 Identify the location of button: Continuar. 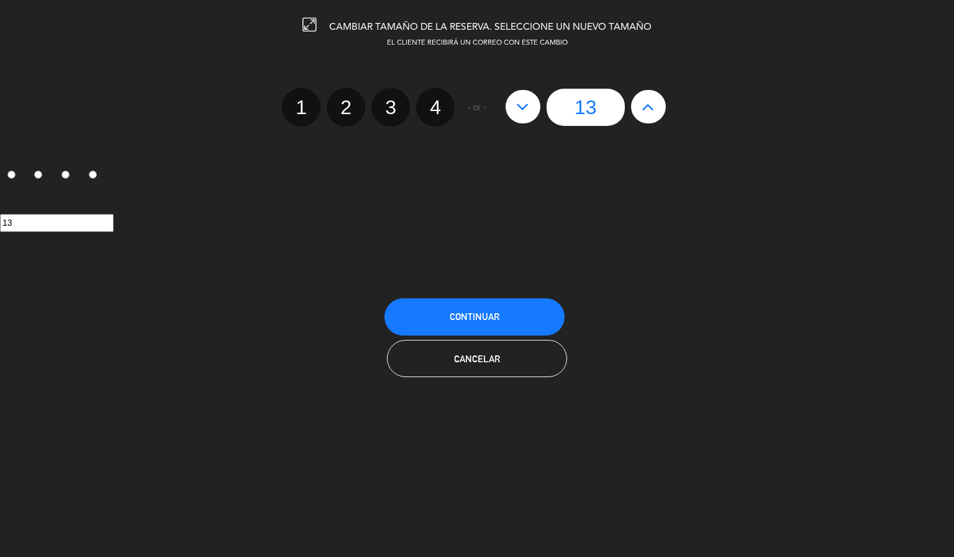
(474, 317).